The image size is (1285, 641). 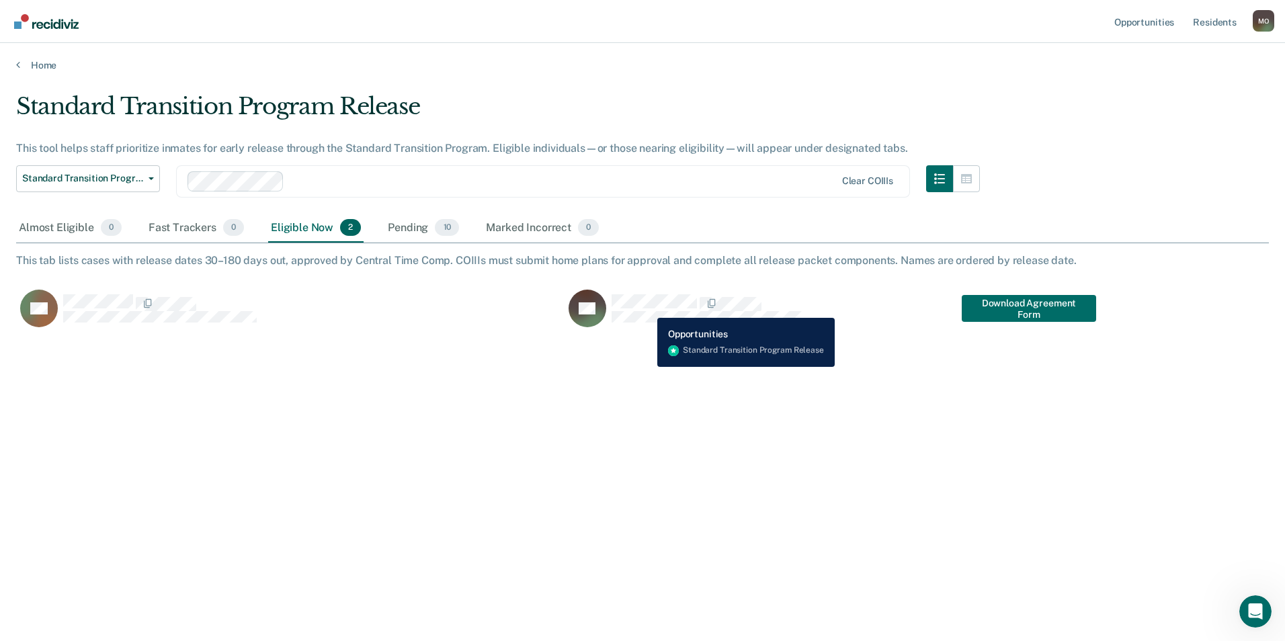 I want to click on div: Eligible Now2, so click(x=316, y=229).